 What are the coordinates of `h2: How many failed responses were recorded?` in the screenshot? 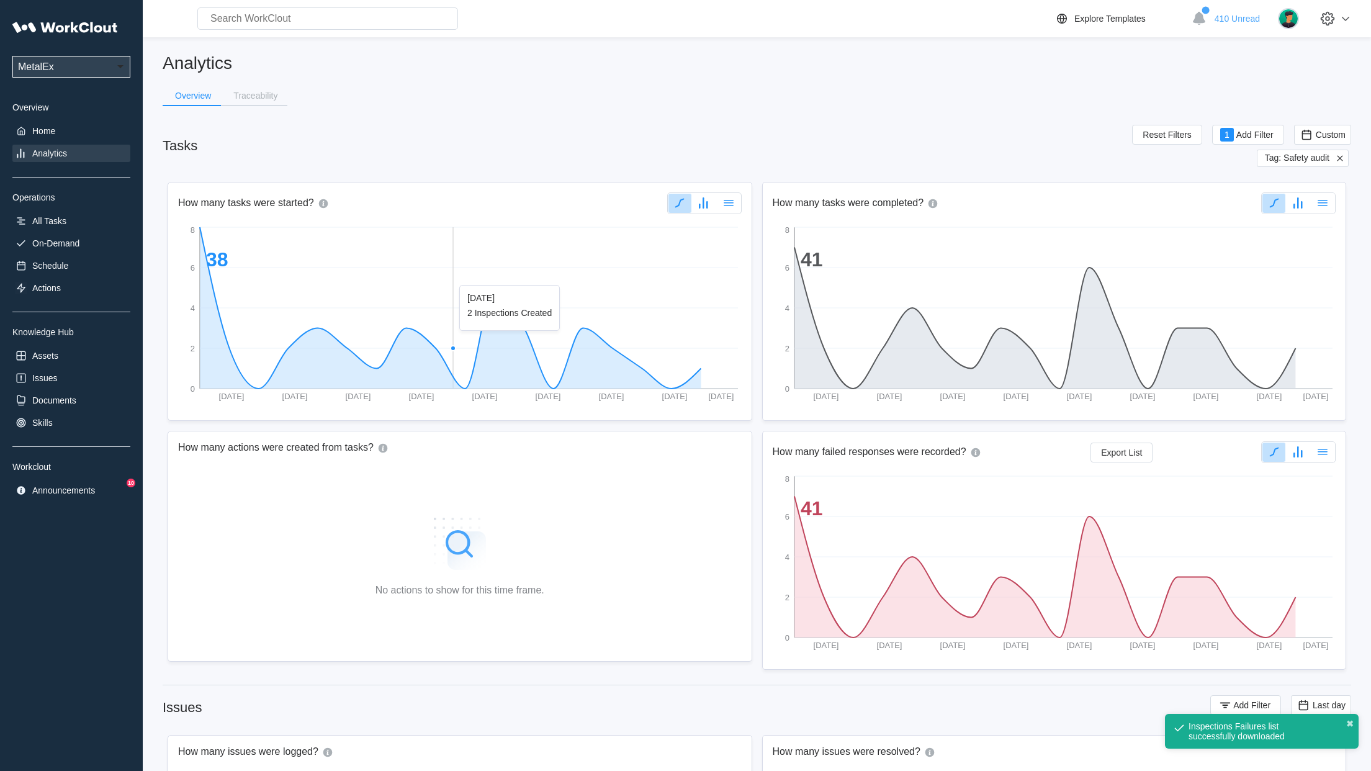 It's located at (870, 453).